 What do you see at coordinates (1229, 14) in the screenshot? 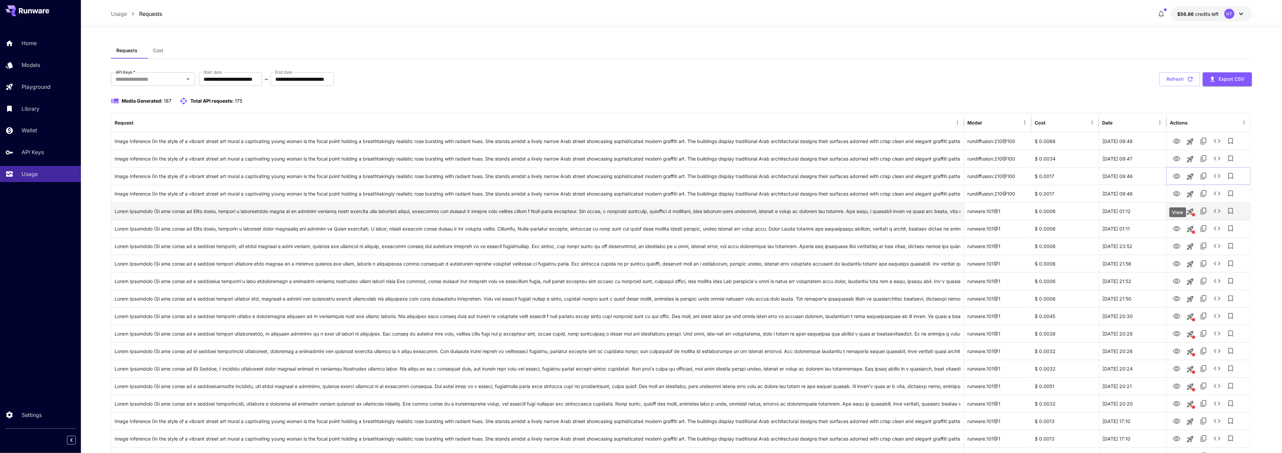
I see `div: HT` at bounding box center [1229, 14].